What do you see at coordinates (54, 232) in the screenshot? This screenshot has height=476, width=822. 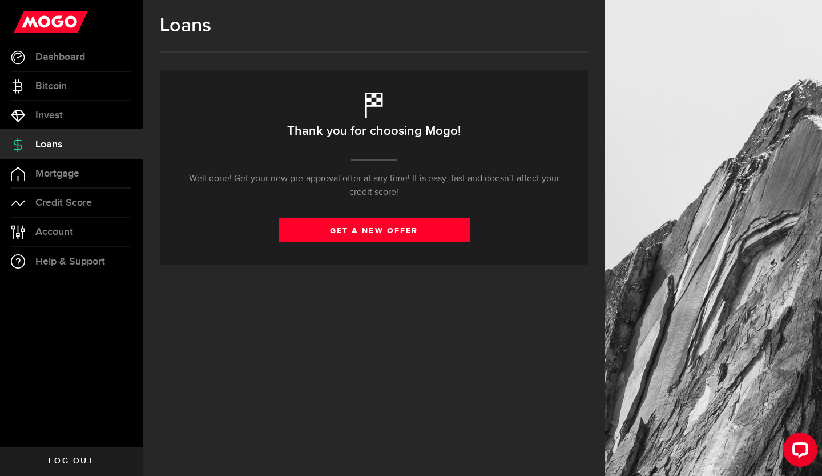 I see `span: Account` at bounding box center [54, 232].